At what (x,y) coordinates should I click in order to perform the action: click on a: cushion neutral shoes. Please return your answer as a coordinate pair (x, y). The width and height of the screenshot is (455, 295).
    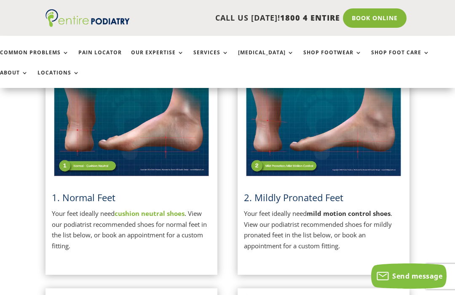
    Looking at the image, I should click on (149, 214).